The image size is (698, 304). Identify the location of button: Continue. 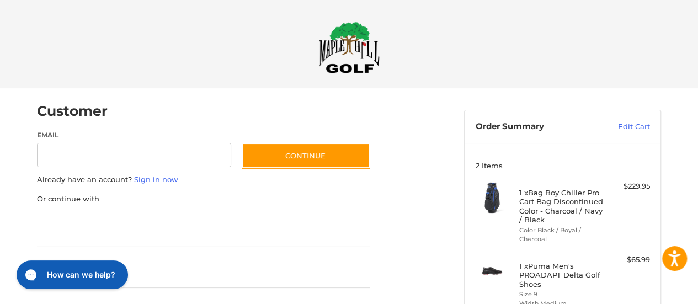
(306, 156).